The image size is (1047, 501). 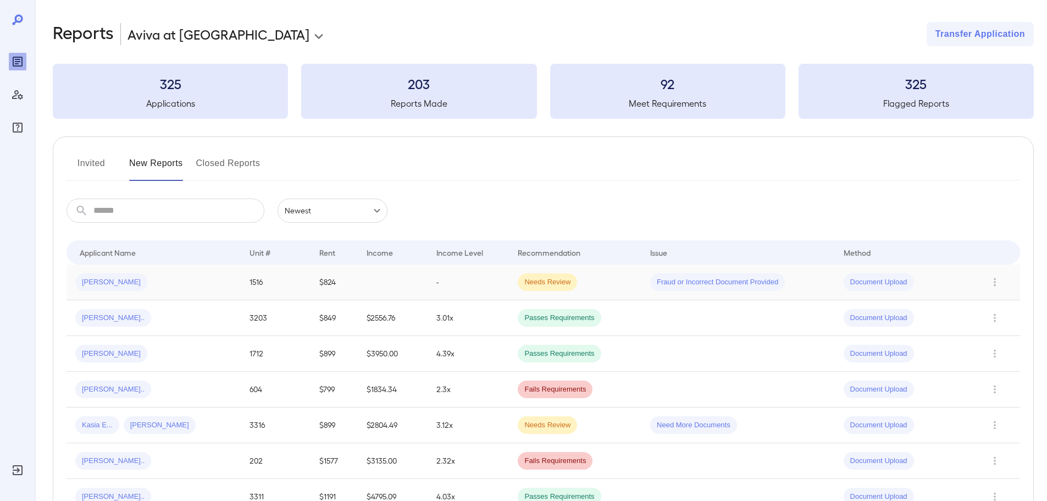 I want to click on td: 3316, so click(x=275, y=425).